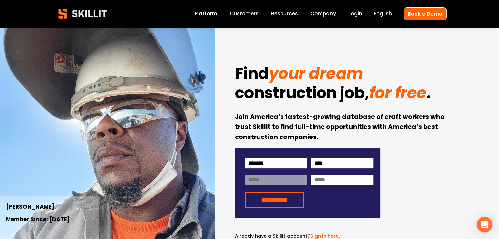 The image size is (499, 239). Describe the element at coordinates (323, 14) in the screenshot. I see `a: Company` at that location.